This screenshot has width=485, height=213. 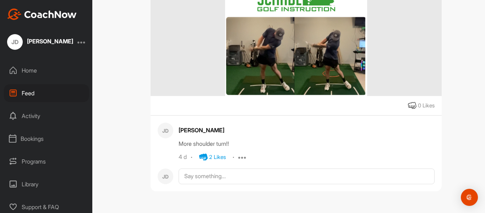 What do you see at coordinates (217, 157) in the screenshot?
I see `div: 2 Likes` at bounding box center [217, 157].